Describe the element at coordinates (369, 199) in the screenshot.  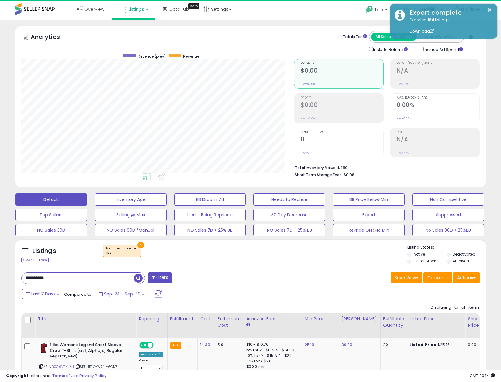
I see `button: BB Price Below Min` at that location.